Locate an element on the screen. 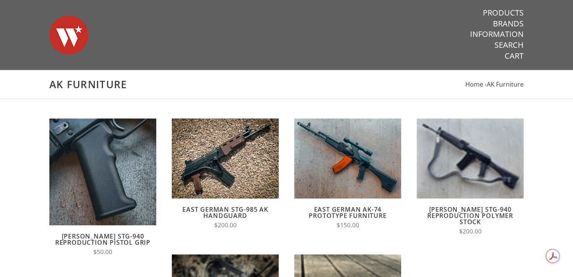 This screenshot has width=573, height=277. span: AK Furniture is located at coordinates (505, 84).